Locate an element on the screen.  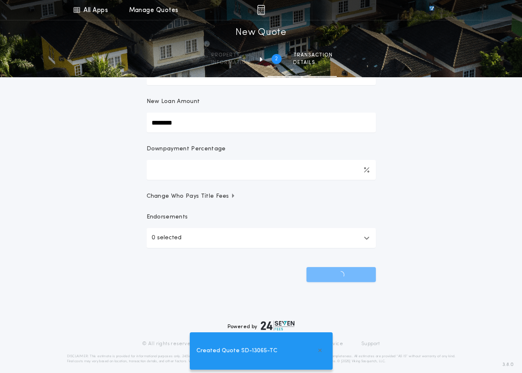
p: Downpayment Percentage is located at coordinates (186, 149).